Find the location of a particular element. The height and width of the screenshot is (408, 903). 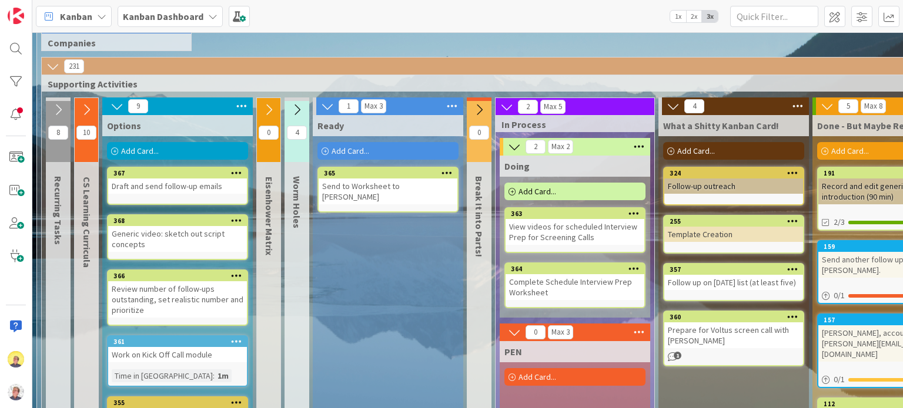

span: Recurring Tasks is located at coordinates (58, 210).